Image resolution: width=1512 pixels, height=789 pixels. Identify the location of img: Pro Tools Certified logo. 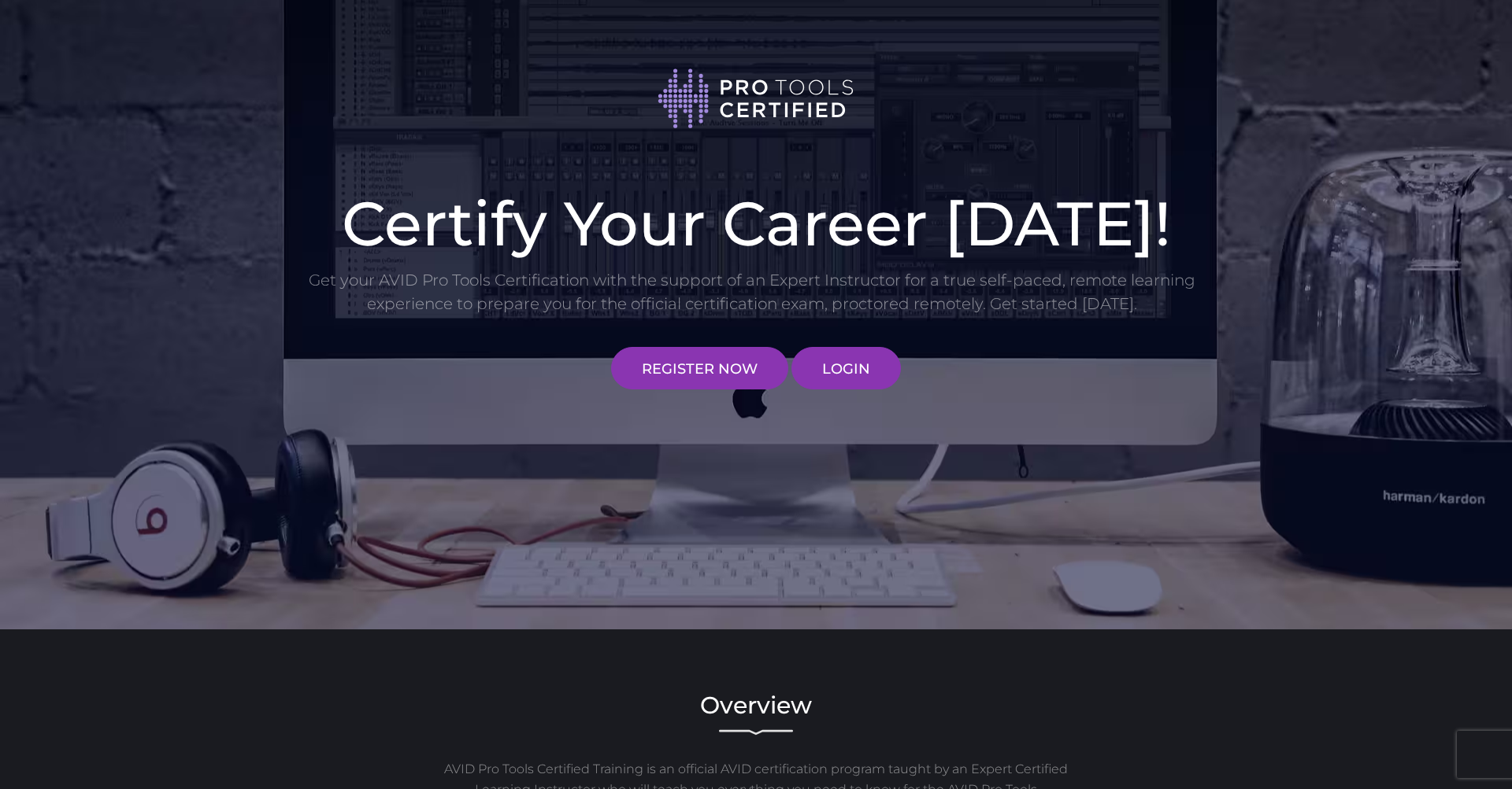
(756, 98).